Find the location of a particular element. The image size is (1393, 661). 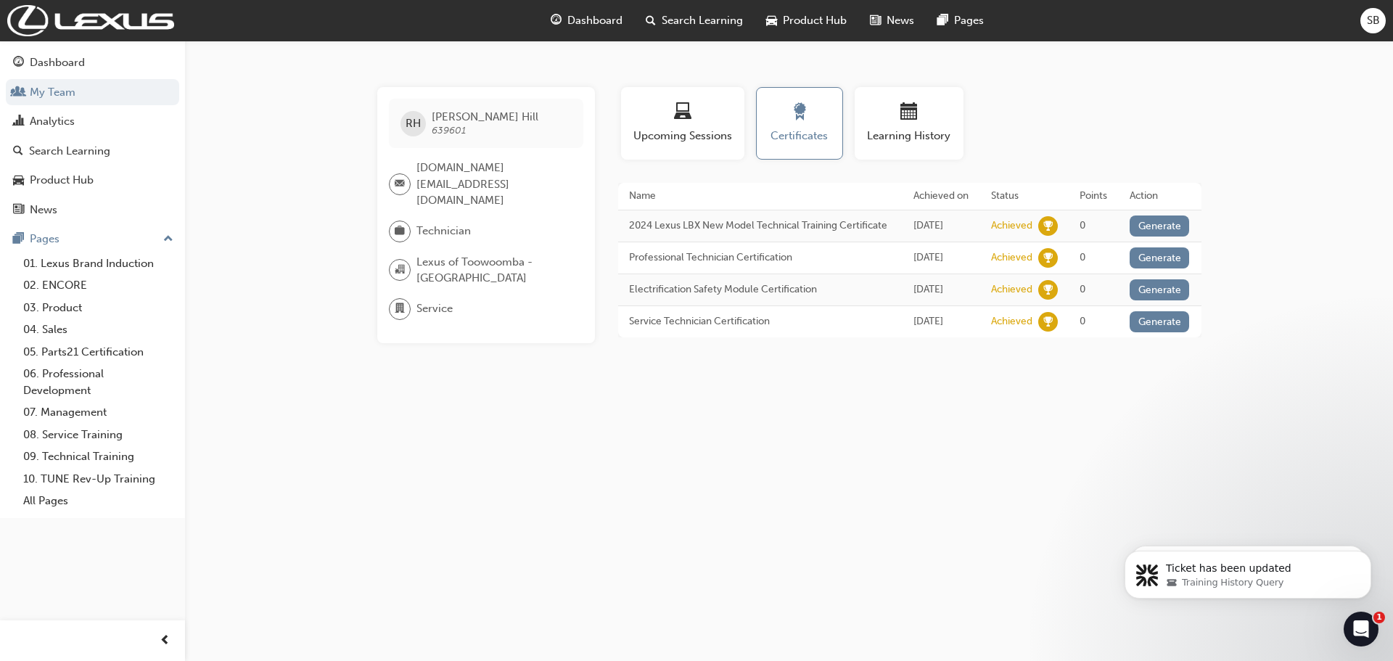

a: guage-iconDashboard is located at coordinates (586, 20).